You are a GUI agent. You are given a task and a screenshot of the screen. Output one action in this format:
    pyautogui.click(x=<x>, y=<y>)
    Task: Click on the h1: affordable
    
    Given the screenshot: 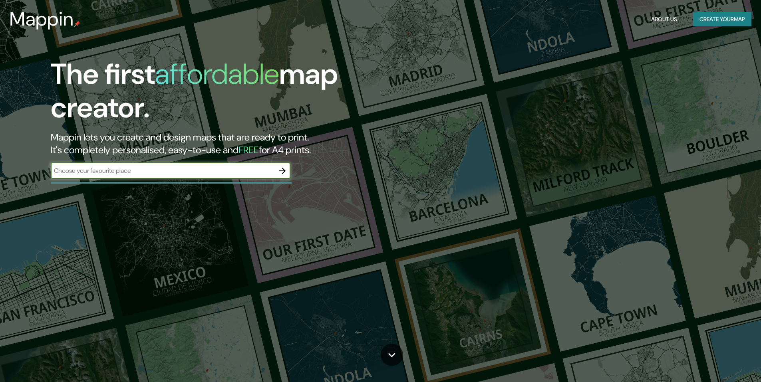 What is the action you would take?
    pyautogui.click(x=217, y=74)
    